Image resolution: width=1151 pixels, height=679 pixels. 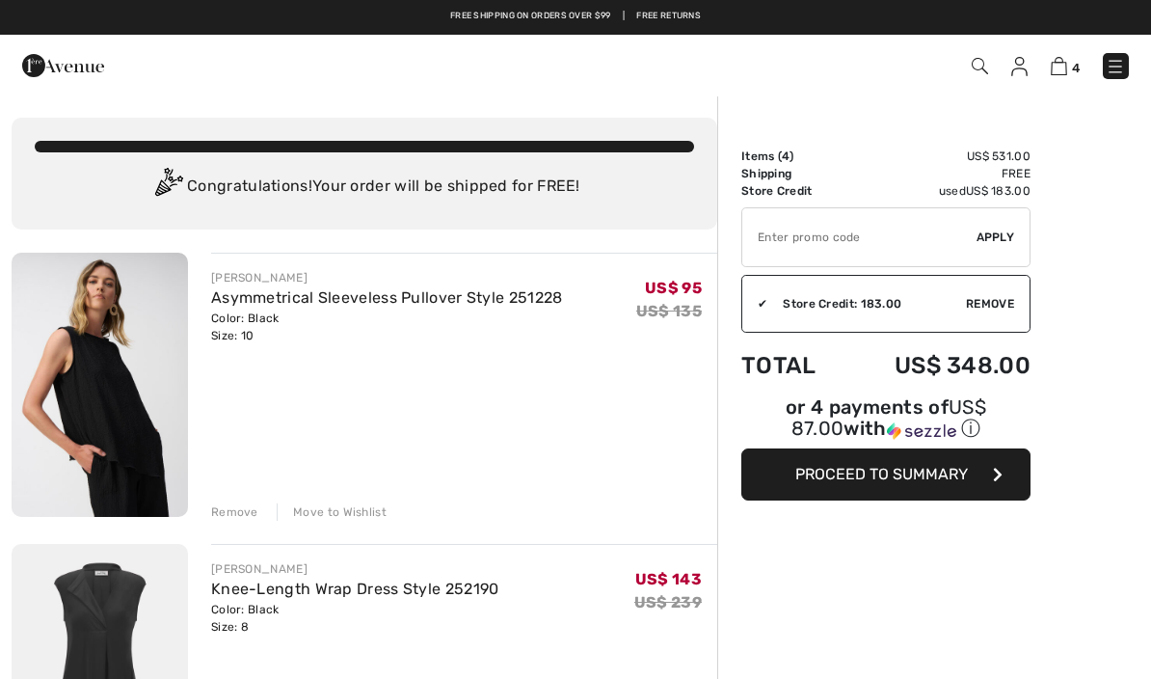 What do you see at coordinates (980, 66) in the screenshot?
I see `img: Search` at bounding box center [980, 66].